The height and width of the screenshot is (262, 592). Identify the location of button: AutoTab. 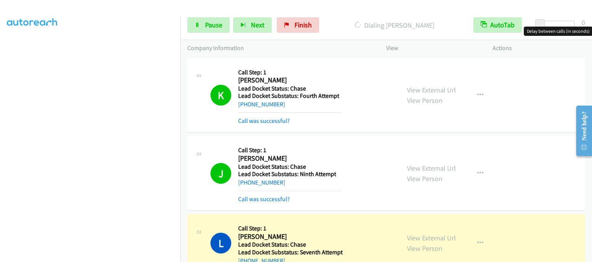
(498, 25).